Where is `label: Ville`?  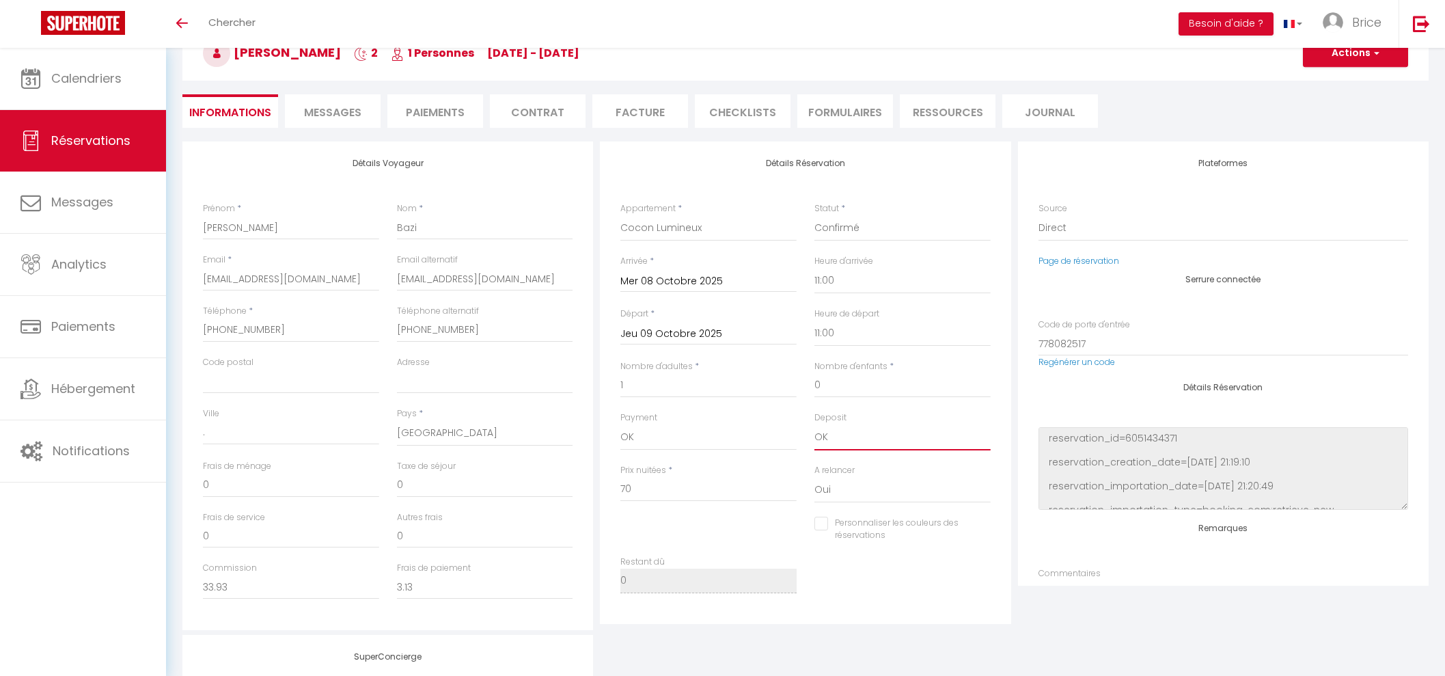
label: Ville is located at coordinates (211, 413).